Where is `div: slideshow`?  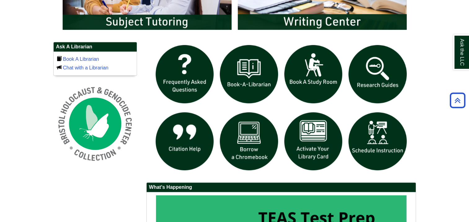 div: slideshow is located at coordinates (281, 109).